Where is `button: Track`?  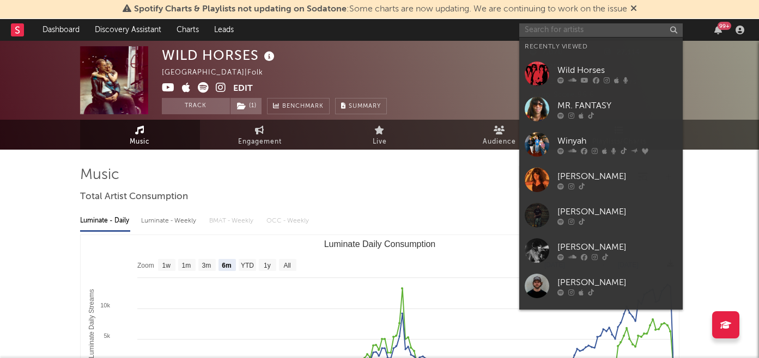 button: Track is located at coordinates (196, 106).